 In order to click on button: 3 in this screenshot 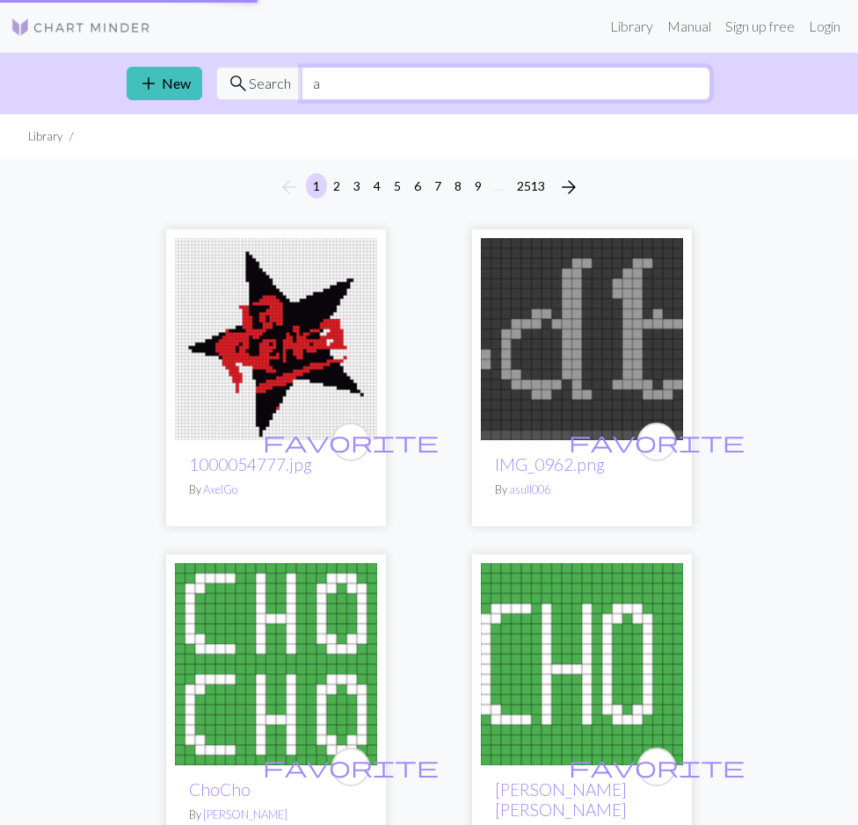, I will do `click(357, 185)`.